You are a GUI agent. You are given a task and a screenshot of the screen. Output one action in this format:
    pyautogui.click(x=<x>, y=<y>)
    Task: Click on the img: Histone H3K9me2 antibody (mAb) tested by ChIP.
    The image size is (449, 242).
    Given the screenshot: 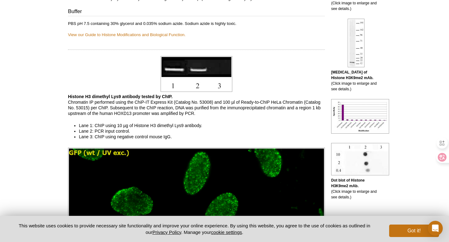 What is the action you would take?
    pyautogui.click(x=197, y=74)
    